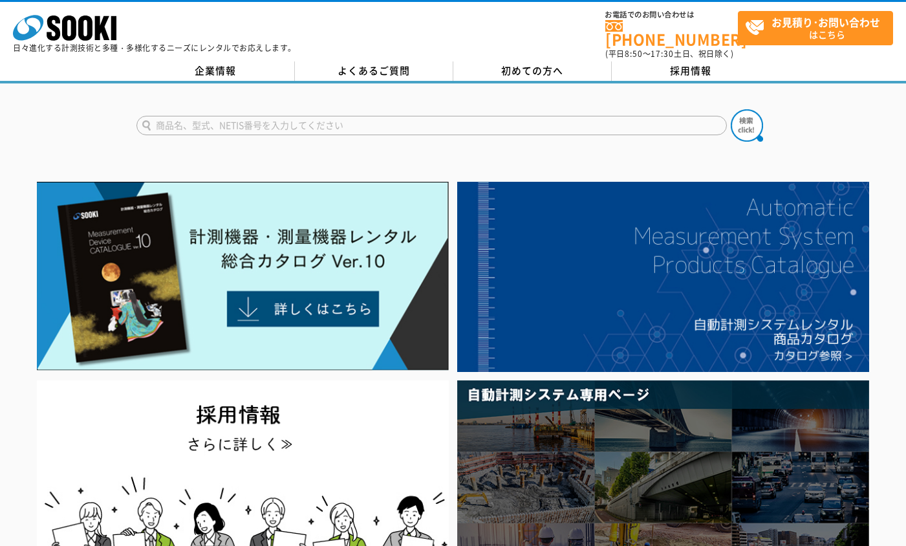  What do you see at coordinates (671, 15) in the screenshot?
I see `span: お電話でのお問い合わせは` at bounding box center [671, 15].